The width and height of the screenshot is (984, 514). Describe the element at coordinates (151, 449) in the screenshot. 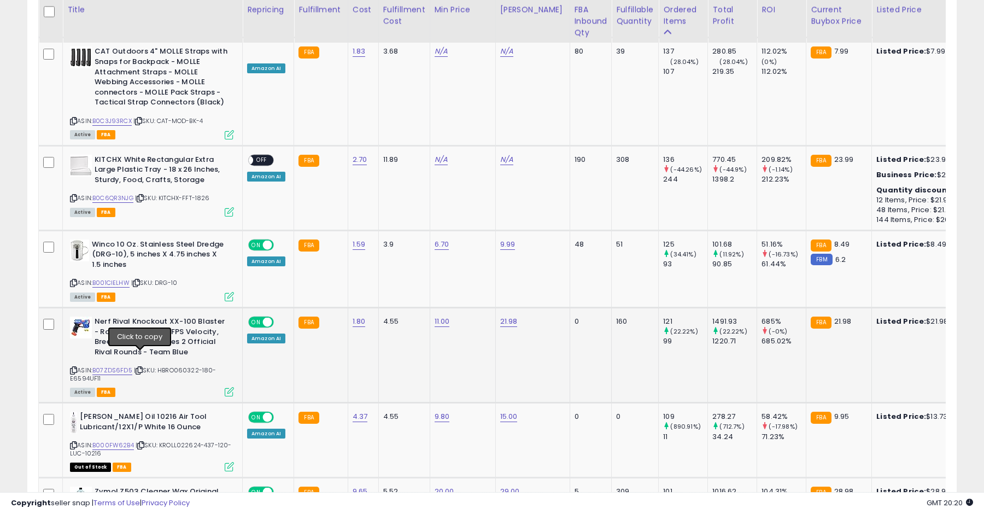

I see `span: | SKU: KROLL022624-437-120-LUC-10216` at that location.